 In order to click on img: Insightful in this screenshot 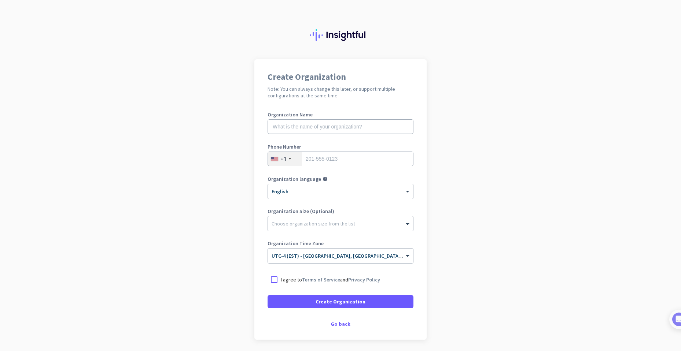, I will do `click(340, 35)`.